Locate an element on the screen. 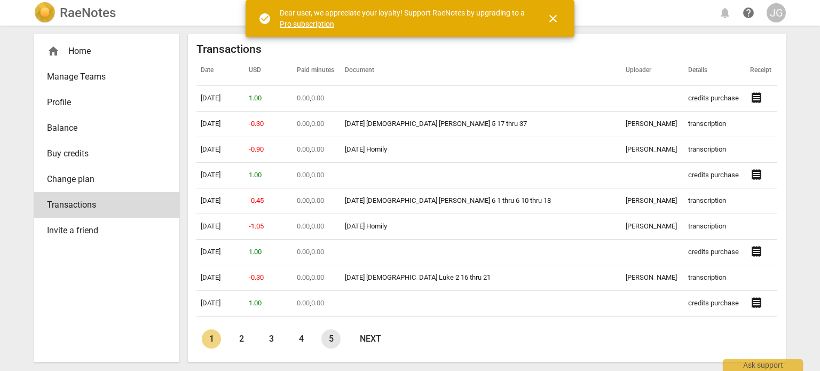  div: JG is located at coordinates (776, 13).